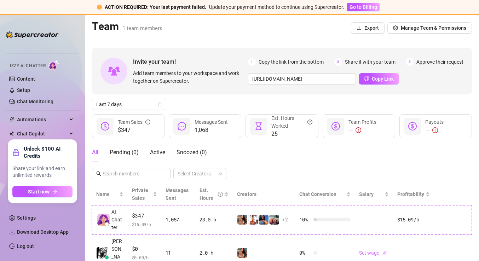 The height and width of the screenshot is (261, 479). I want to click on button: Start nowarrow-right, so click(42, 192).